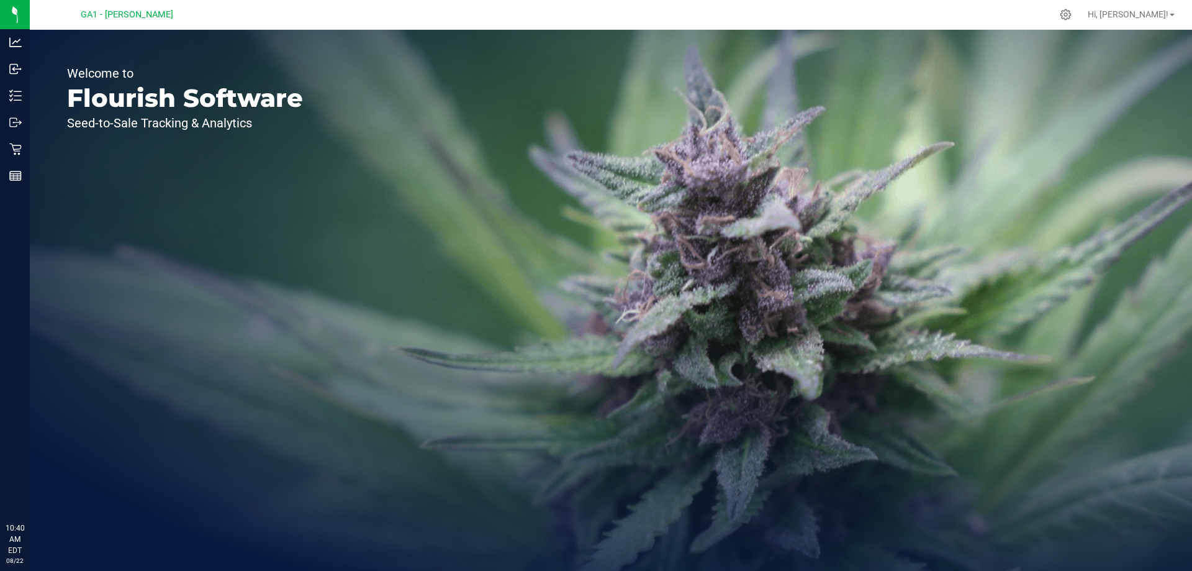 The width and height of the screenshot is (1192, 571). What do you see at coordinates (1066, 14) in the screenshot?
I see `div: Manage settings` at bounding box center [1066, 14].